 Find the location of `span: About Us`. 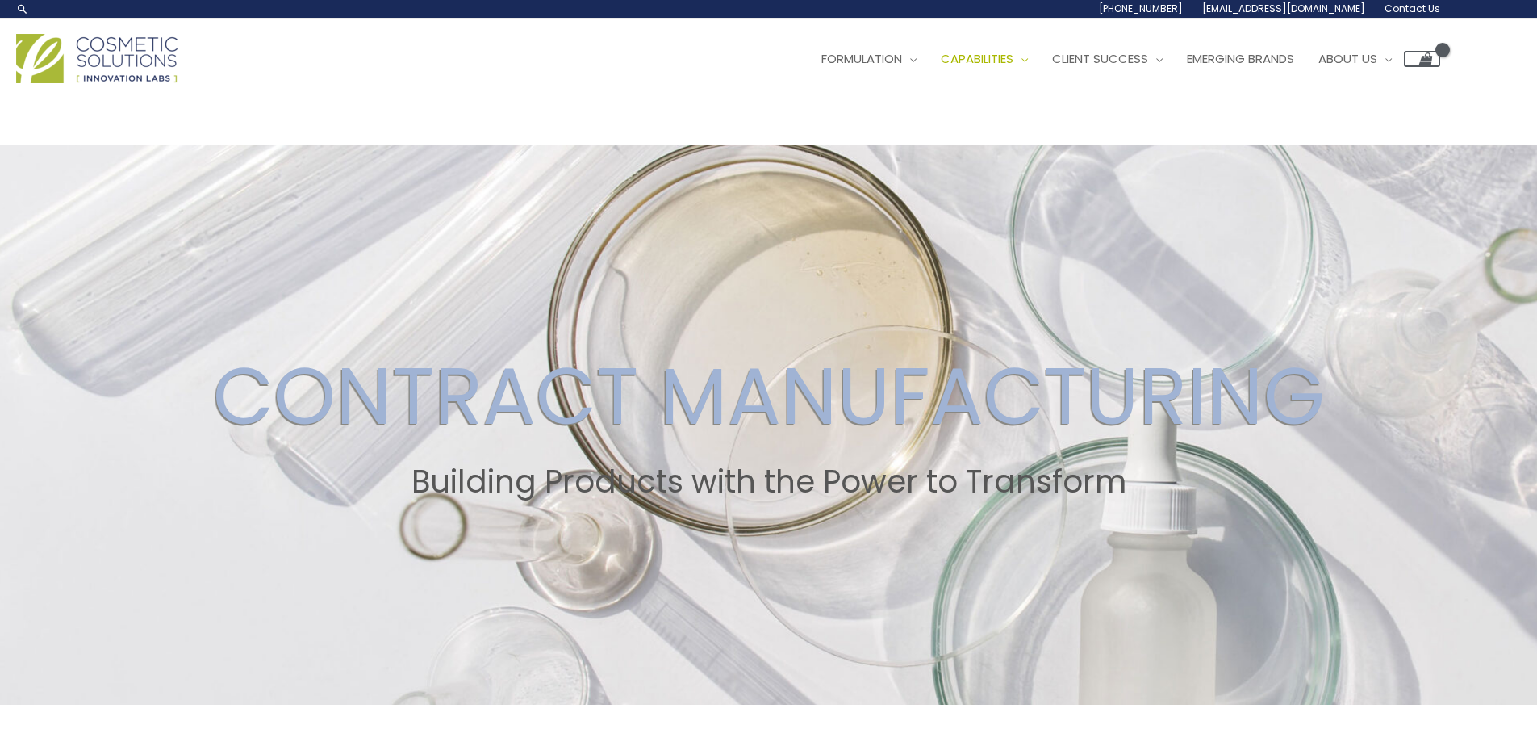

span: About Us is located at coordinates (1348, 58).